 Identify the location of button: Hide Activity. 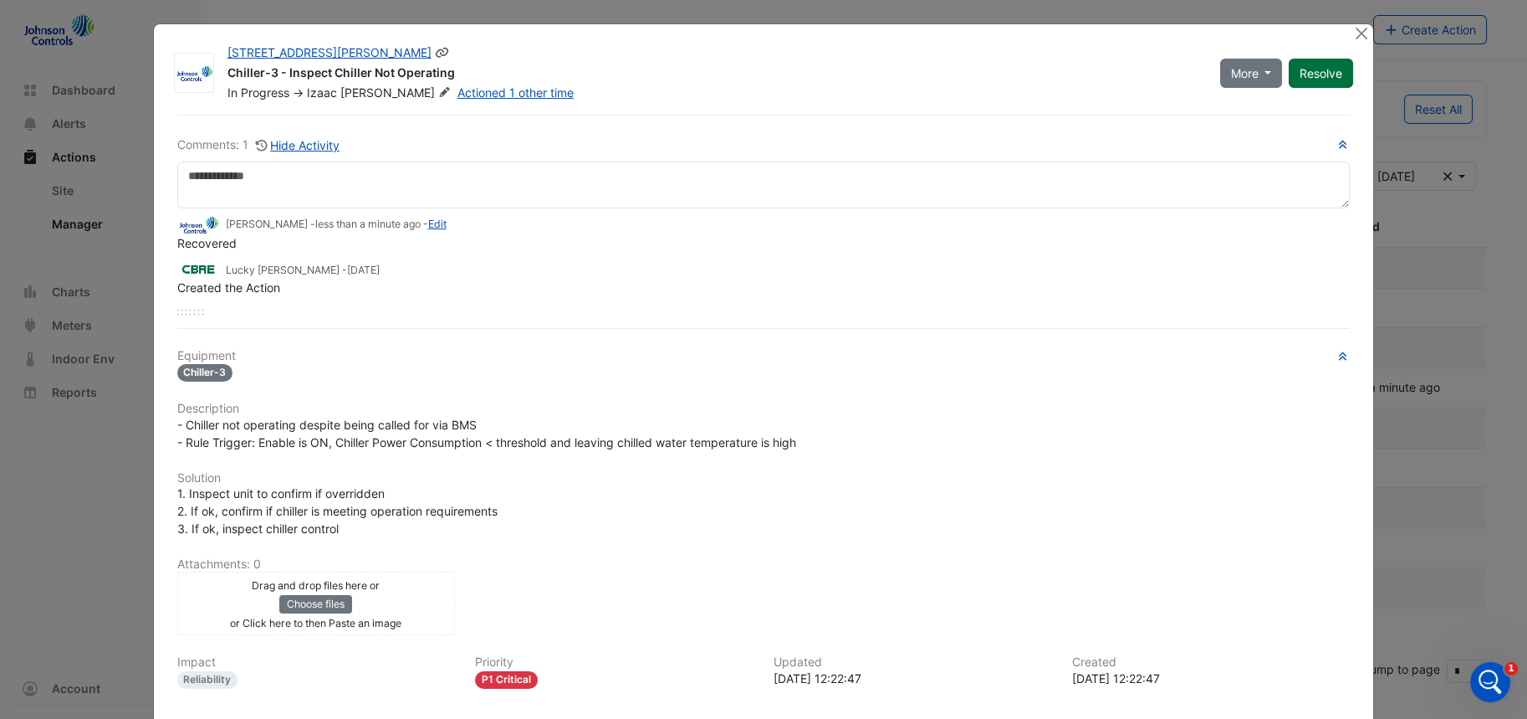
(298, 145).